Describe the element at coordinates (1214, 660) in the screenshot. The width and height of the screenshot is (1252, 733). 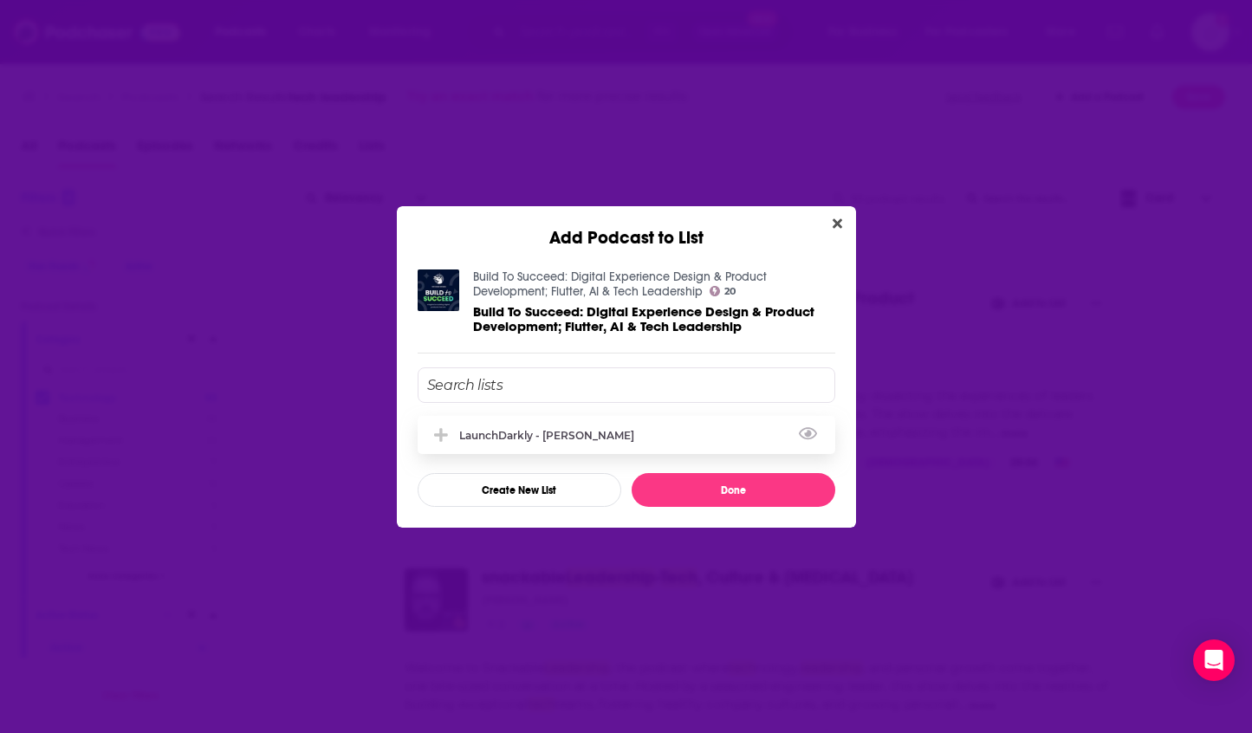
I see `div: Open Intercom Messenger` at that location.